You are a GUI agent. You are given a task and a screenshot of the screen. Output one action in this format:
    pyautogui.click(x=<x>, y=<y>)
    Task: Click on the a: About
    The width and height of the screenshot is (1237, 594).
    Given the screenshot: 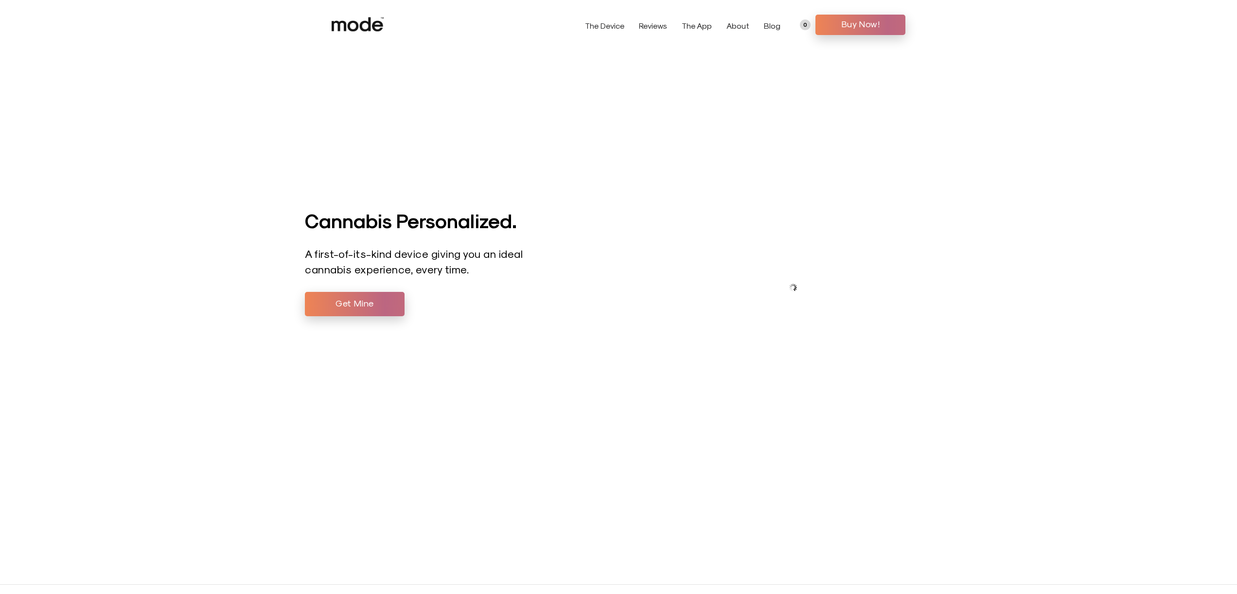 What is the action you would take?
    pyautogui.click(x=738, y=25)
    